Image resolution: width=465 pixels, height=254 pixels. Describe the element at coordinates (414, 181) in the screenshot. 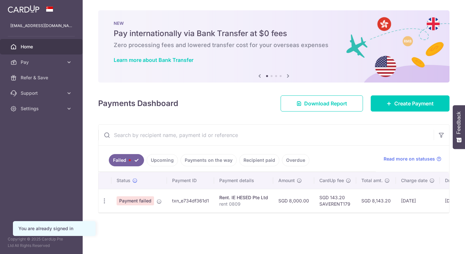

I see `span: Charge date` at that location.